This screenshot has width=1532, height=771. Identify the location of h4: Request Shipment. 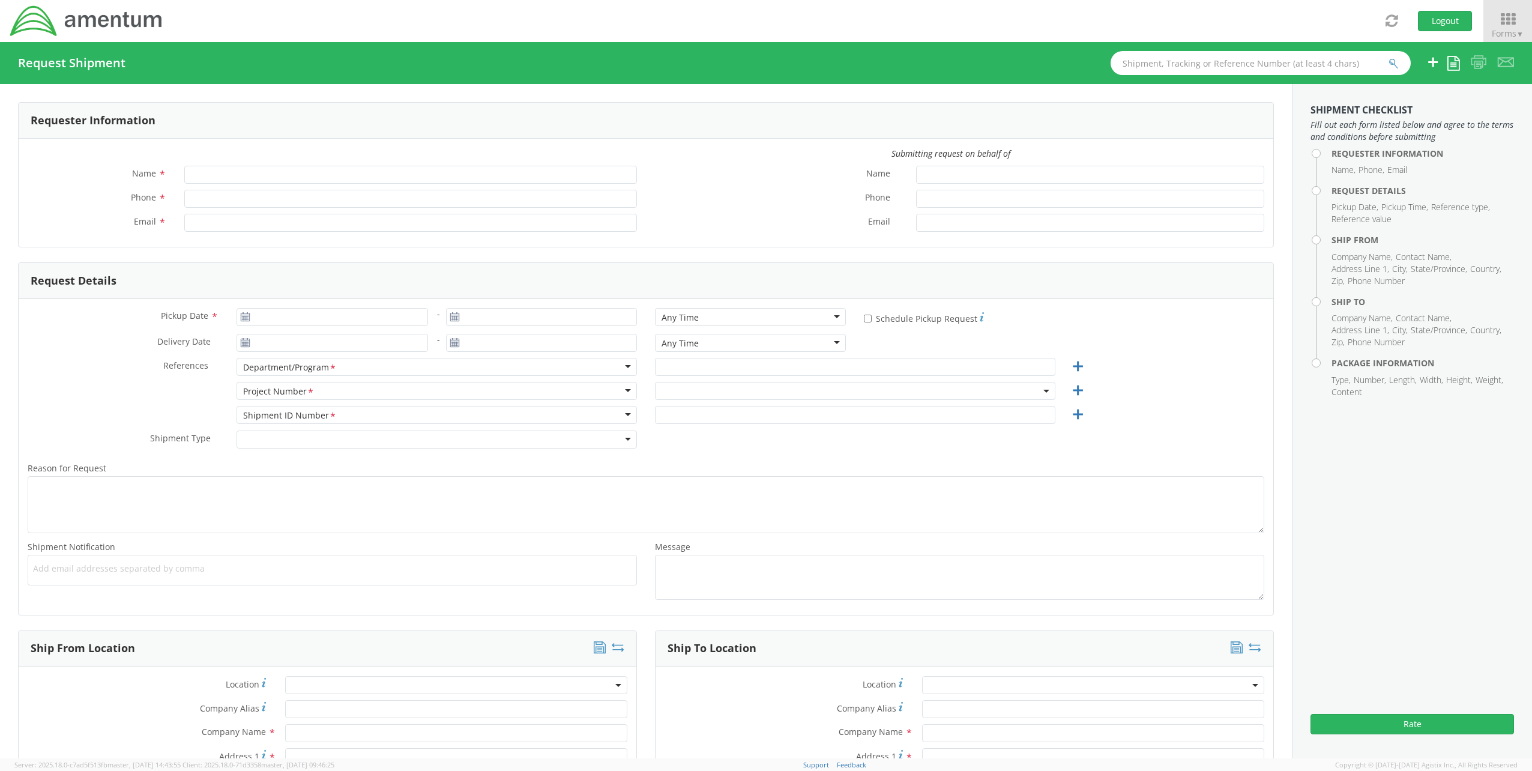
(71, 63).